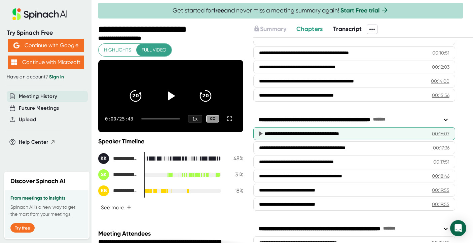 The width and height of the screenshot is (473, 243). I want to click on div: 00:17:51, so click(441, 162).